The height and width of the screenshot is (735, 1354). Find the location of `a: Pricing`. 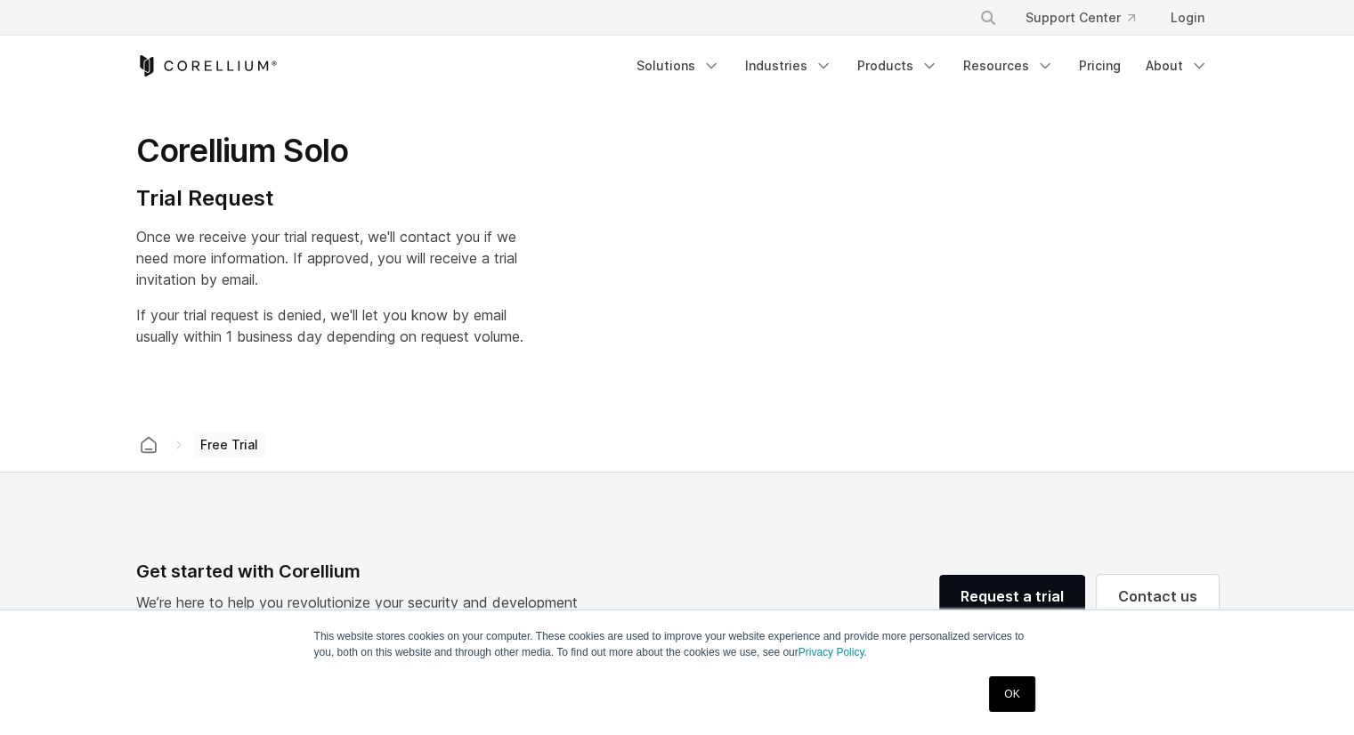

a: Pricing is located at coordinates (1099, 66).